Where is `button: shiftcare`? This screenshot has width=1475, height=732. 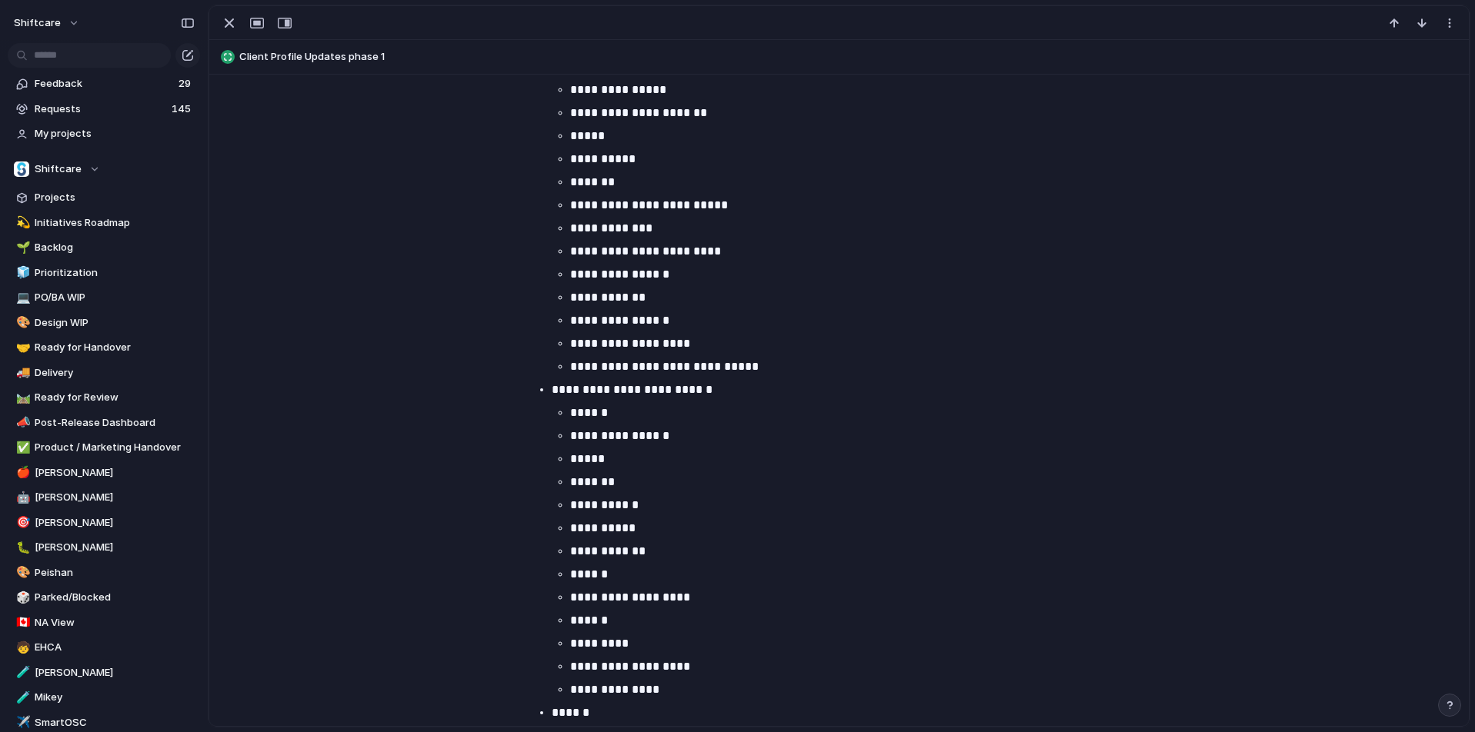
button: shiftcare is located at coordinates (47, 23).